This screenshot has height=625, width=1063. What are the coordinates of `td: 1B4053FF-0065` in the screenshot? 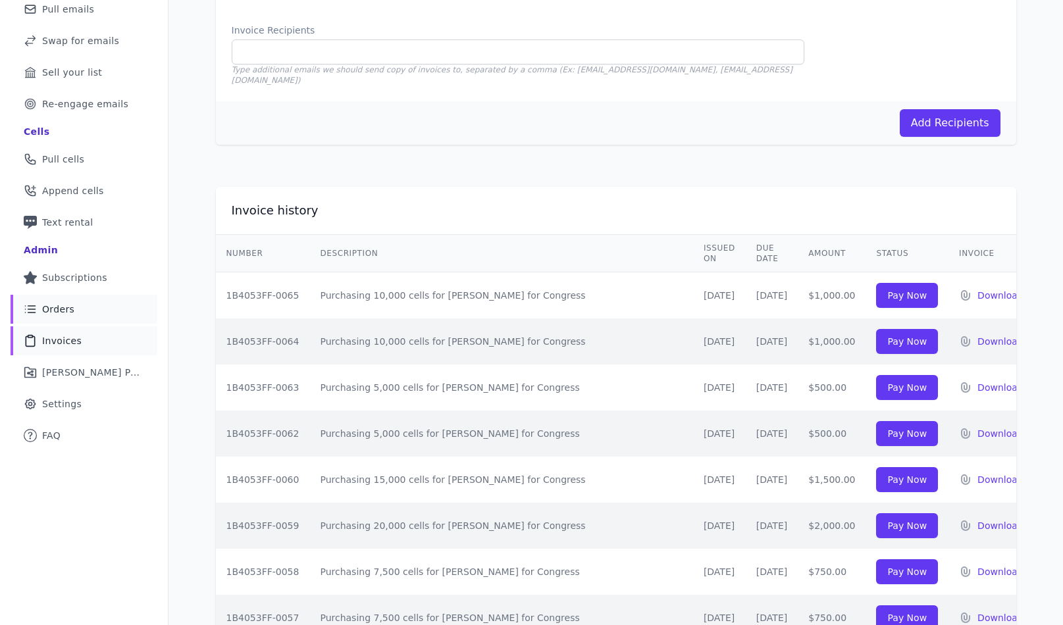 It's located at (263, 296).